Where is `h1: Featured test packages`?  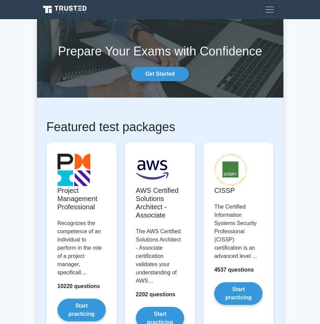 h1: Featured test packages is located at coordinates (160, 127).